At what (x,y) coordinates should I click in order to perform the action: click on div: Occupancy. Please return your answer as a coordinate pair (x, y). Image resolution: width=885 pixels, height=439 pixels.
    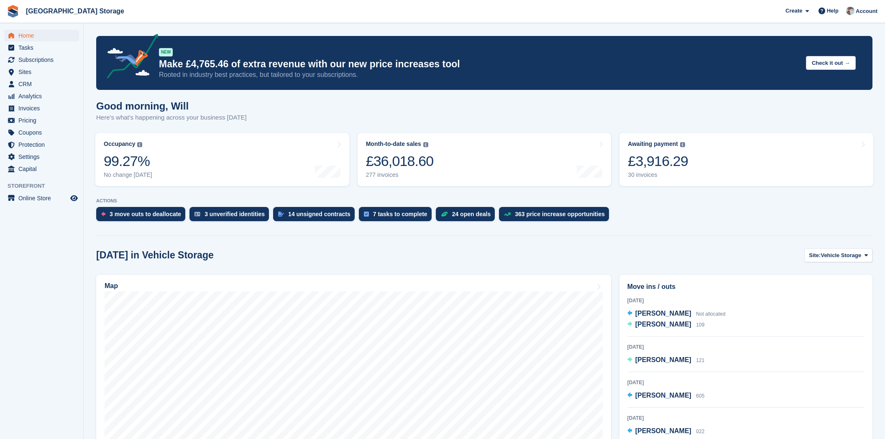
    Looking at the image, I should click on (119, 144).